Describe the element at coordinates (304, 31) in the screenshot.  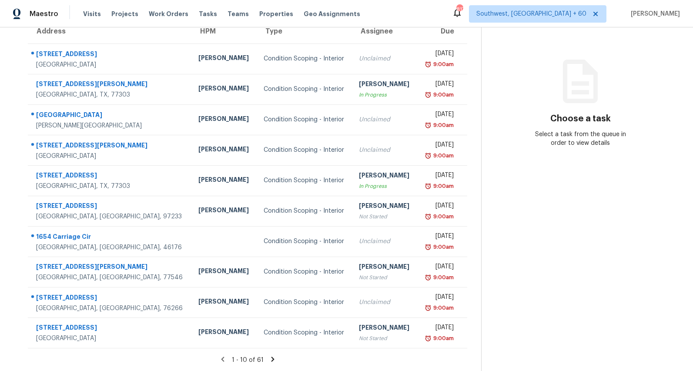
I see `th: Type` at that location.